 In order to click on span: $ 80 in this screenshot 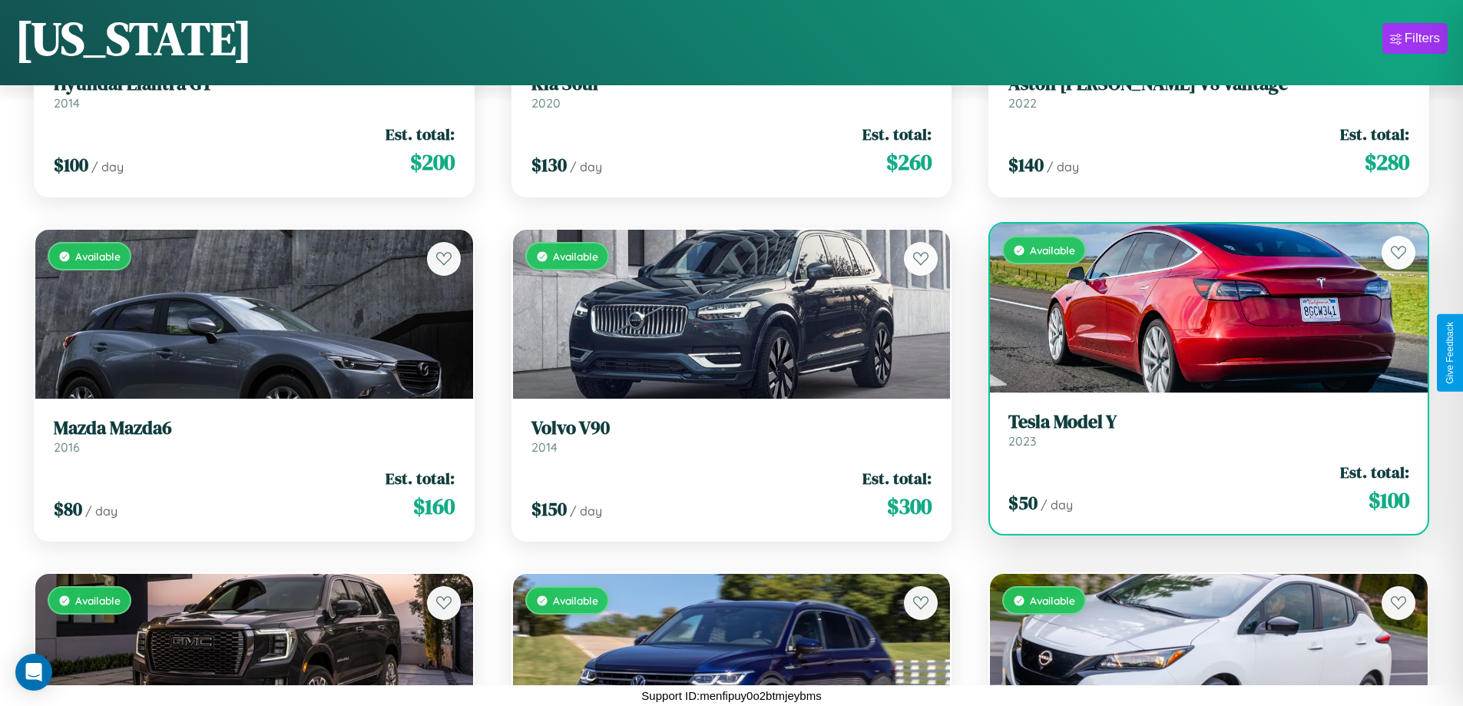, I will do `click(68, 508)`.